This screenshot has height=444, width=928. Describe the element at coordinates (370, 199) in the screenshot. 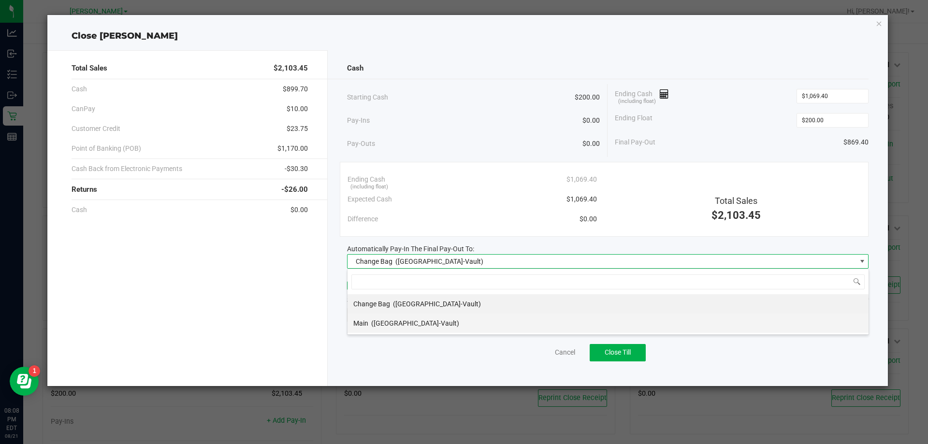

I see `span: Expected Cash` at that location.